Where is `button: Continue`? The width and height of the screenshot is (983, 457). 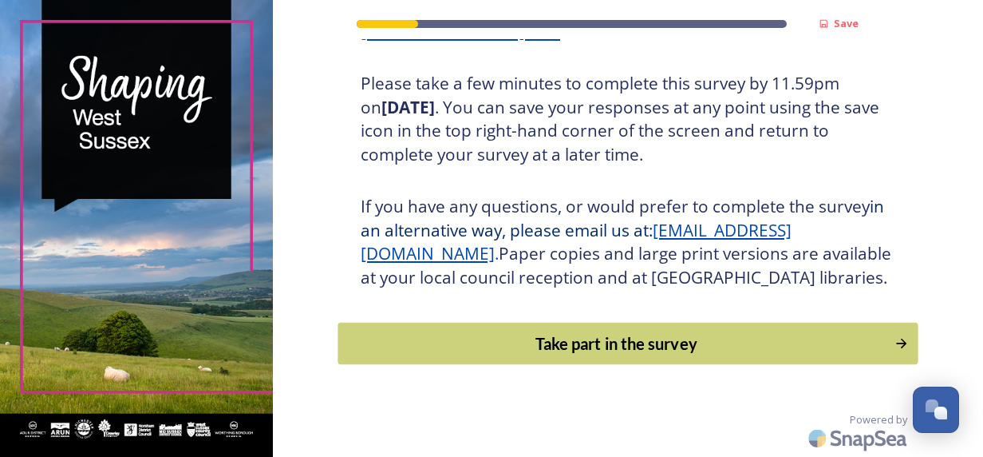 button: Continue is located at coordinates (627, 343).